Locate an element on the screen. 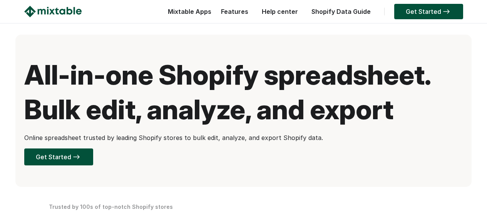 Image resolution: width=487 pixels, height=215 pixels. a: Features is located at coordinates (235, 12).